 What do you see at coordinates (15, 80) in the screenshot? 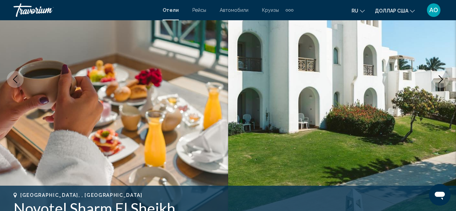
I see `button: Previous image` at bounding box center [15, 80].